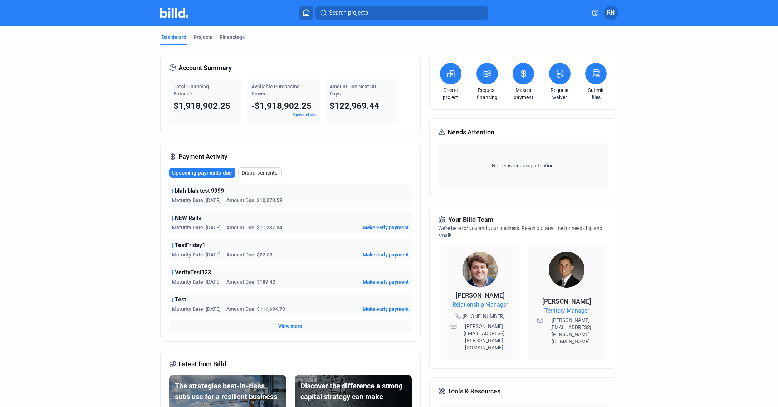 The width and height of the screenshot is (778, 407). What do you see at coordinates (290, 326) in the screenshot?
I see `span: View more` at bounding box center [290, 326].